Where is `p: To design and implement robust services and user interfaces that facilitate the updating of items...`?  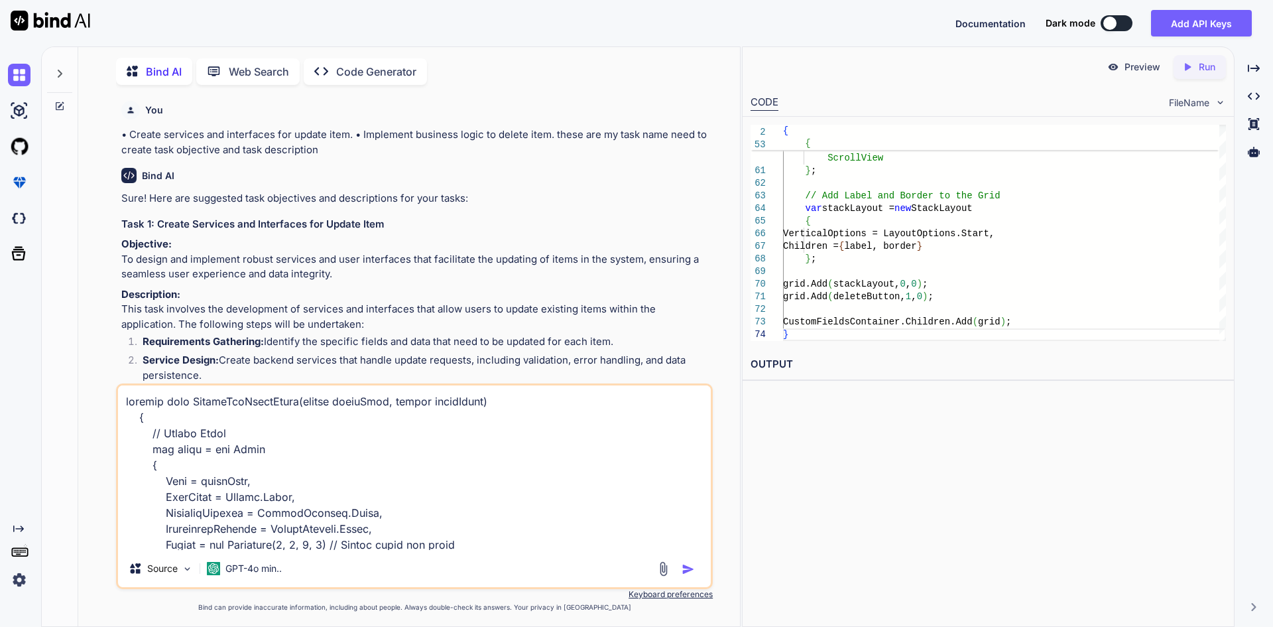 p: To design and implement robust services and user interfaces that facilitate the updating of items... is located at coordinates (416, 259).